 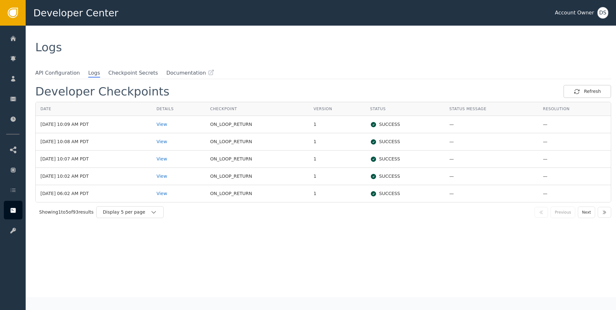 I want to click on div: Version, so click(x=337, y=109).